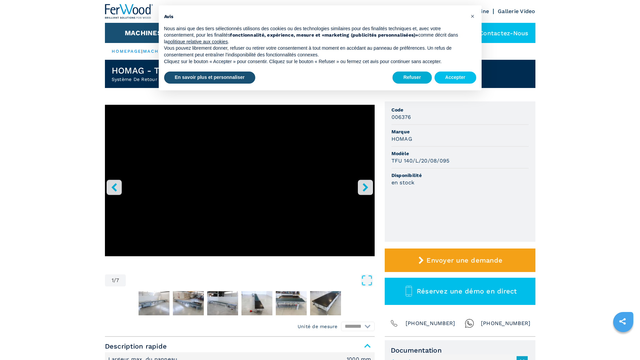  I want to click on a: HOMEPAGE, so click(126, 51).